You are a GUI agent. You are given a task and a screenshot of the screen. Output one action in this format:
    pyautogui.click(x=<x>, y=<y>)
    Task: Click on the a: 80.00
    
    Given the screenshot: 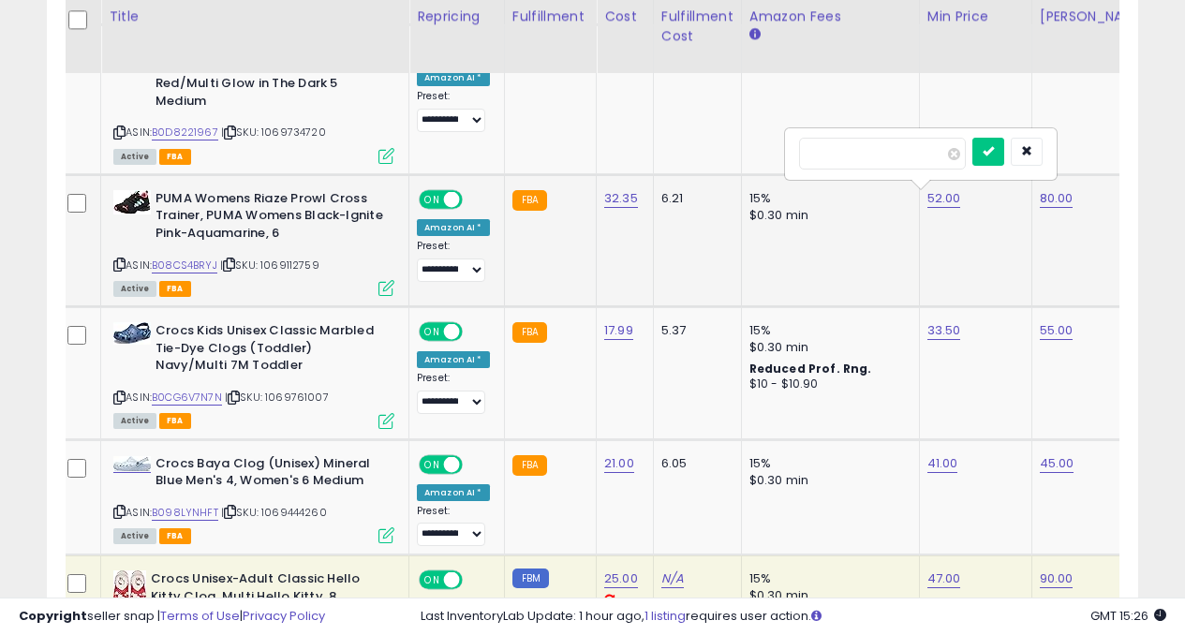 What is the action you would take?
    pyautogui.click(x=1057, y=199)
    